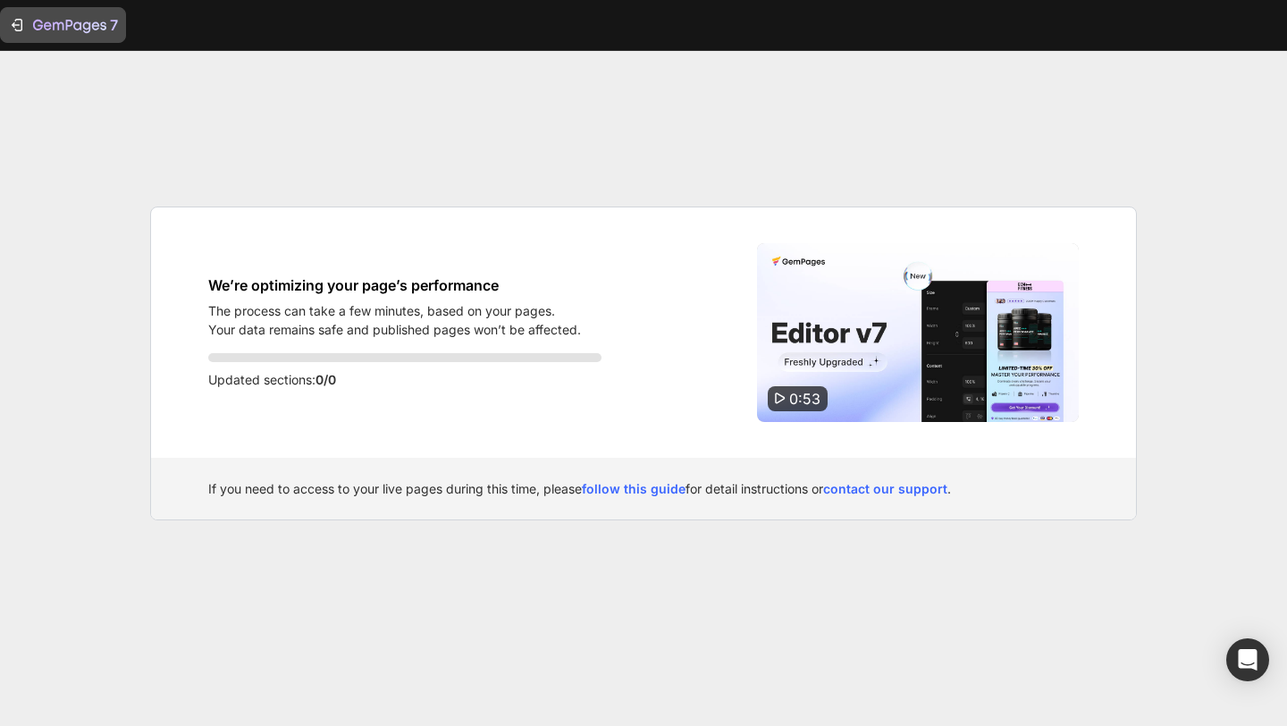 The width and height of the screenshot is (1287, 726). What do you see at coordinates (325, 379) in the screenshot?
I see `span: 0/0` at bounding box center [325, 379].